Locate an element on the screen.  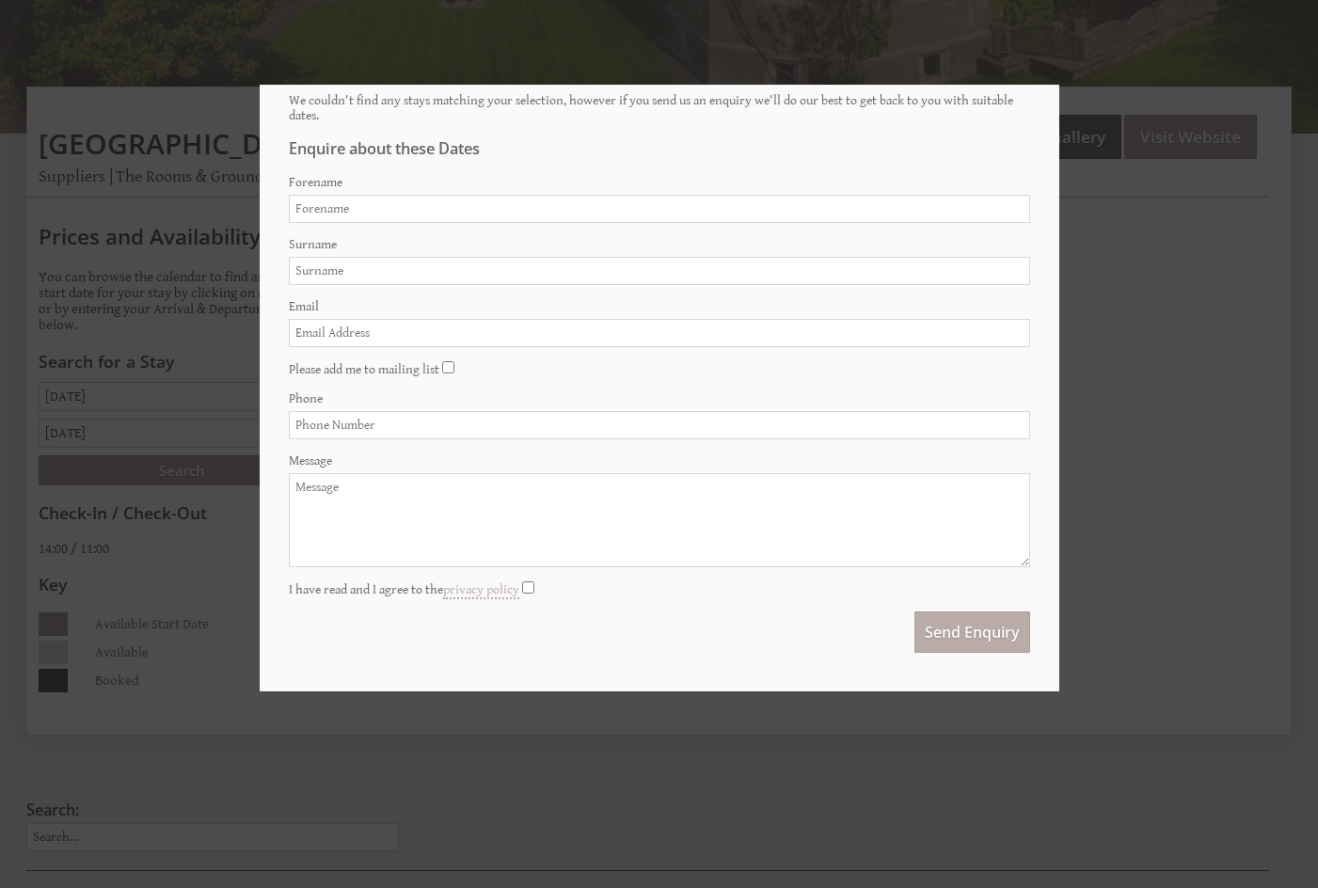
p: We couldn't find any stays matching your selection, however if you send us an enquiry we'll do ou... is located at coordinates (660, 108).